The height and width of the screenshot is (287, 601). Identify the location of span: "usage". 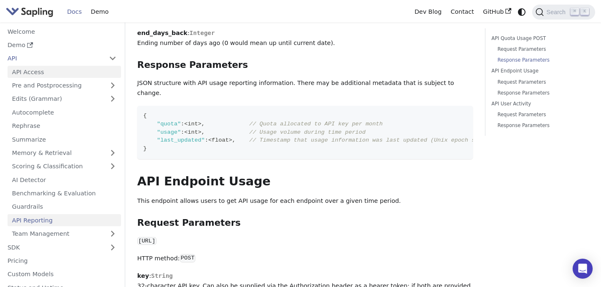
(168, 132).